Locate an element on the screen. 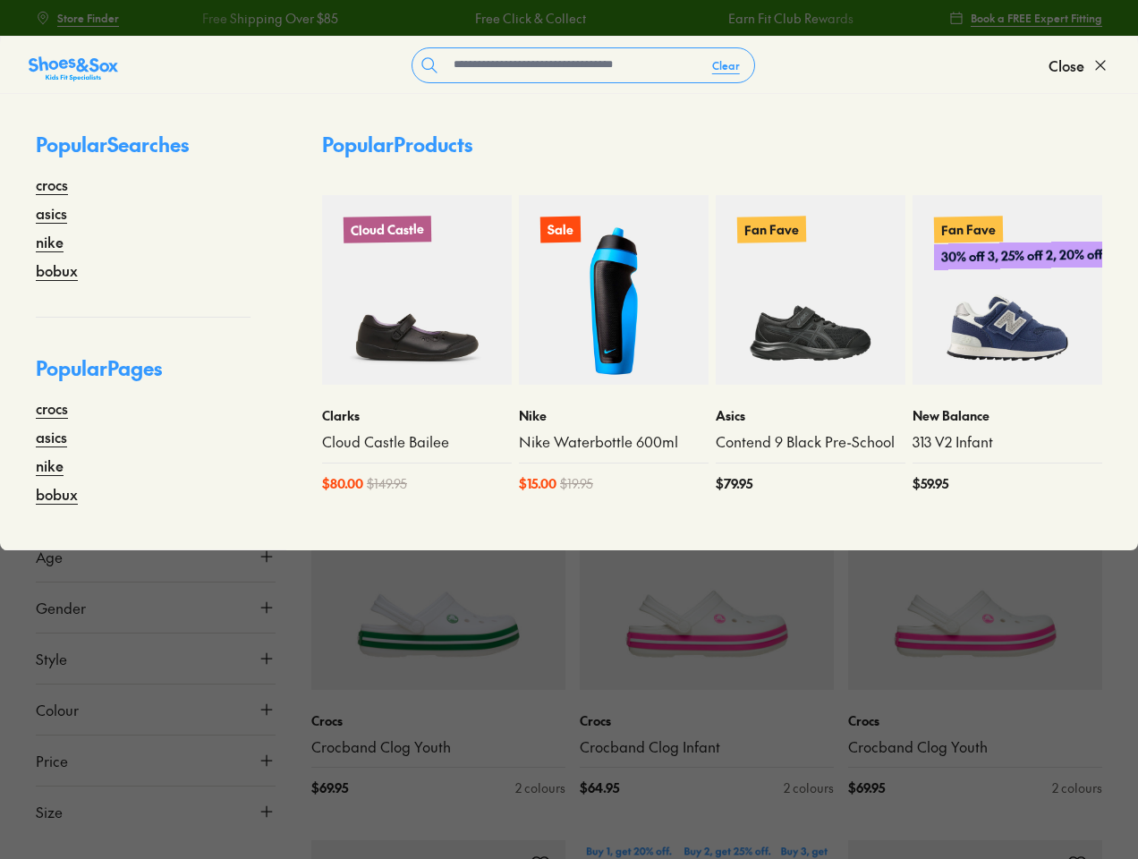  a: Fan Fave30% off 3, 25% off 2, 20% off 1 is located at coordinates (1007, 290).